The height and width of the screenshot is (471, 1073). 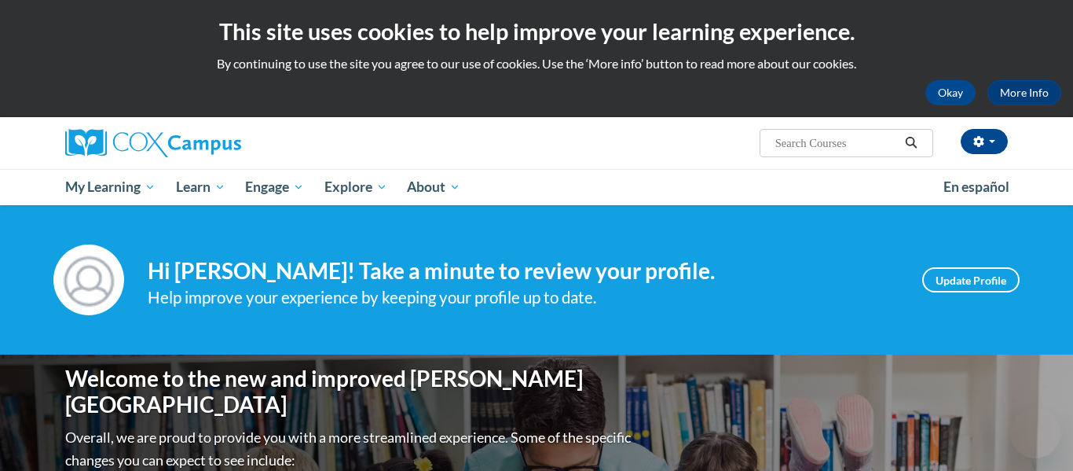 What do you see at coordinates (537, 64) in the screenshot?
I see `p: By continuing to use the site you agree to our use of cookies. Use the ‘More info’ button to read...` at bounding box center [537, 64].